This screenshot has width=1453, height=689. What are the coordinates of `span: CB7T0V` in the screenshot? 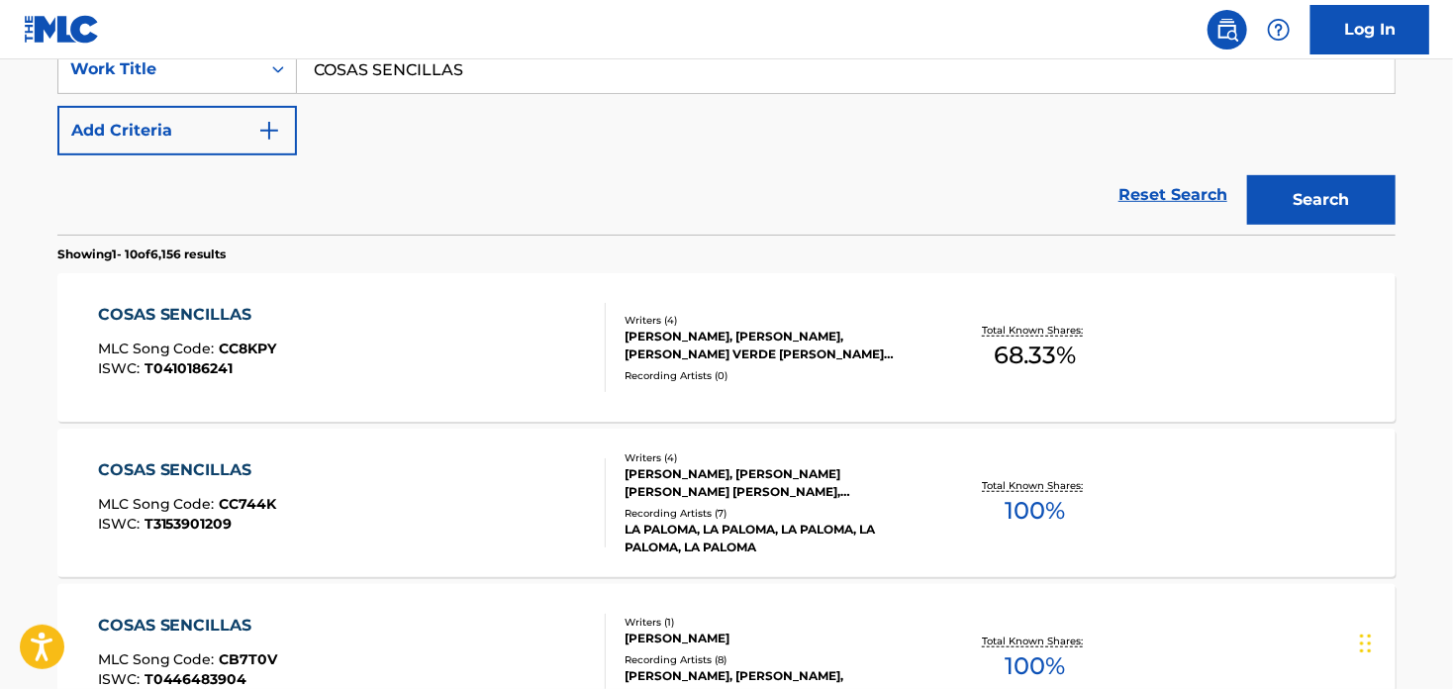 It's located at (248, 659).